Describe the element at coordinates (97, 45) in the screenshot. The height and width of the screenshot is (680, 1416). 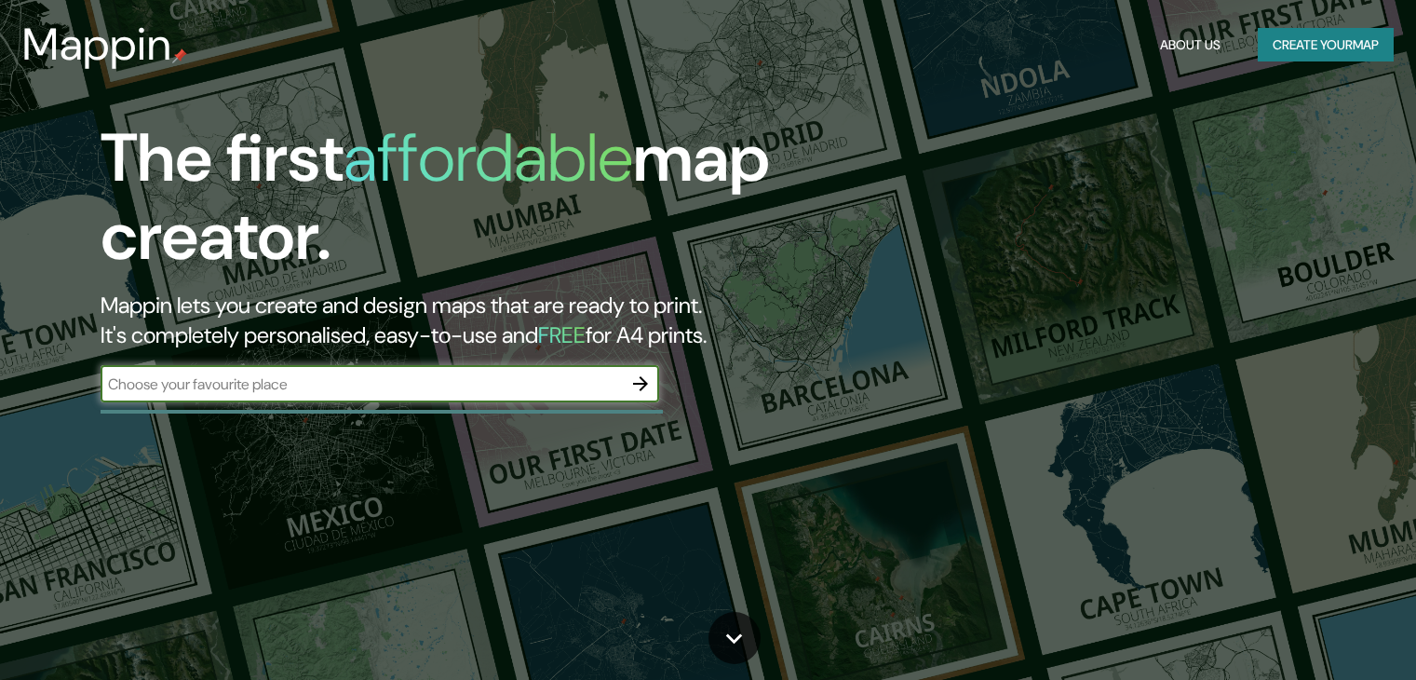
I see `h3: Mappin` at that location.